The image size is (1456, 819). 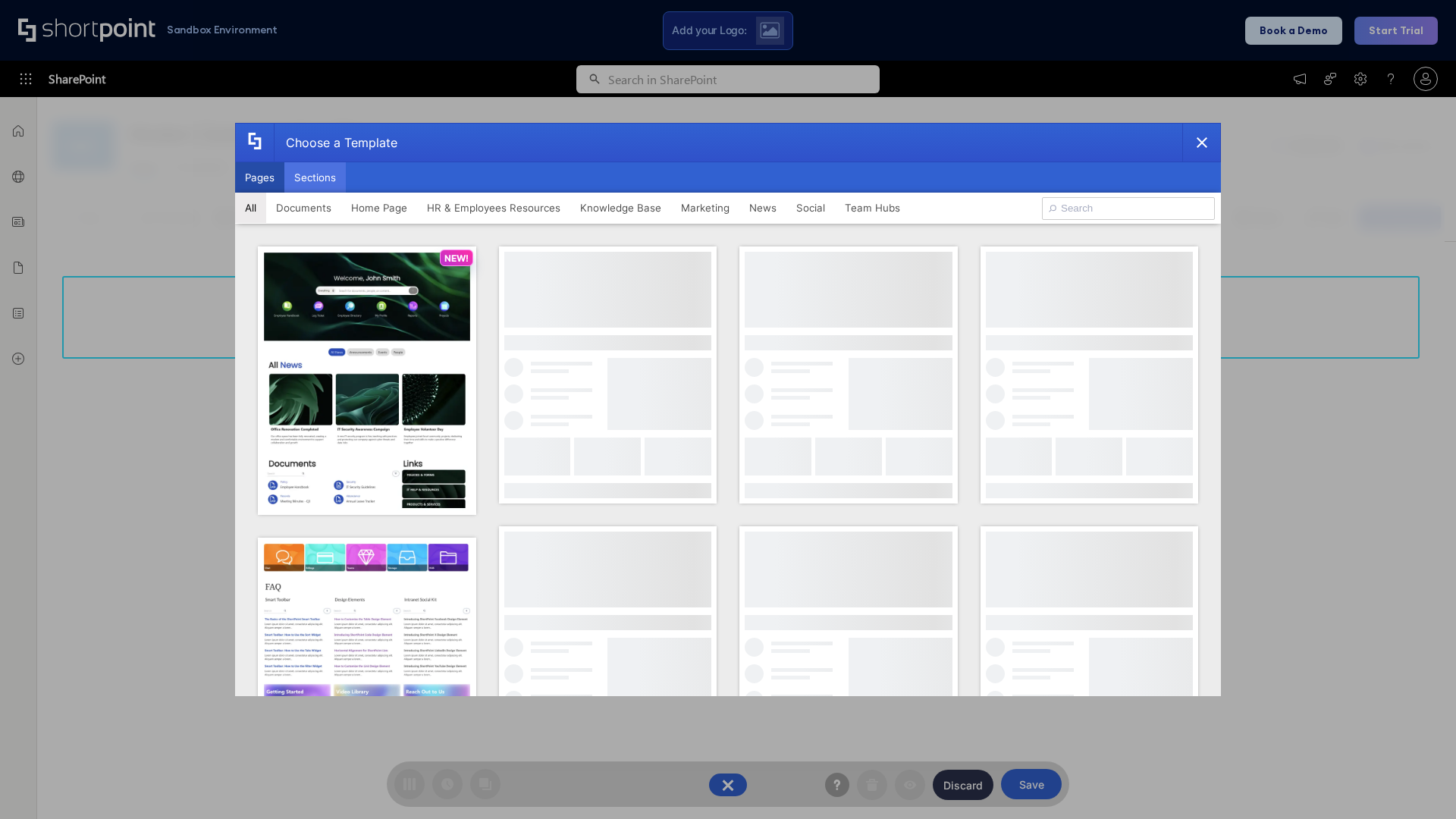 I want to click on input: Search, so click(x=1128, y=209).